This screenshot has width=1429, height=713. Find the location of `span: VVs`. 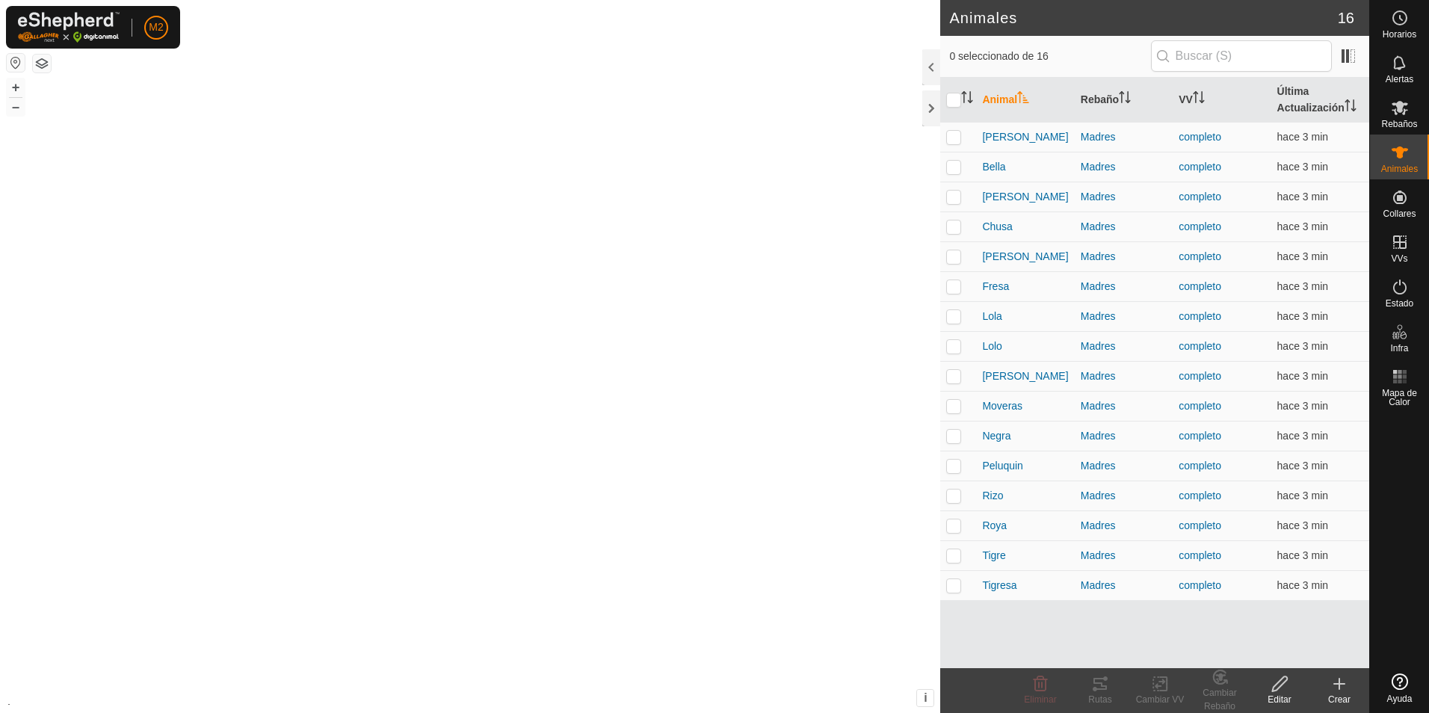

span: VVs is located at coordinates (1399, 259).